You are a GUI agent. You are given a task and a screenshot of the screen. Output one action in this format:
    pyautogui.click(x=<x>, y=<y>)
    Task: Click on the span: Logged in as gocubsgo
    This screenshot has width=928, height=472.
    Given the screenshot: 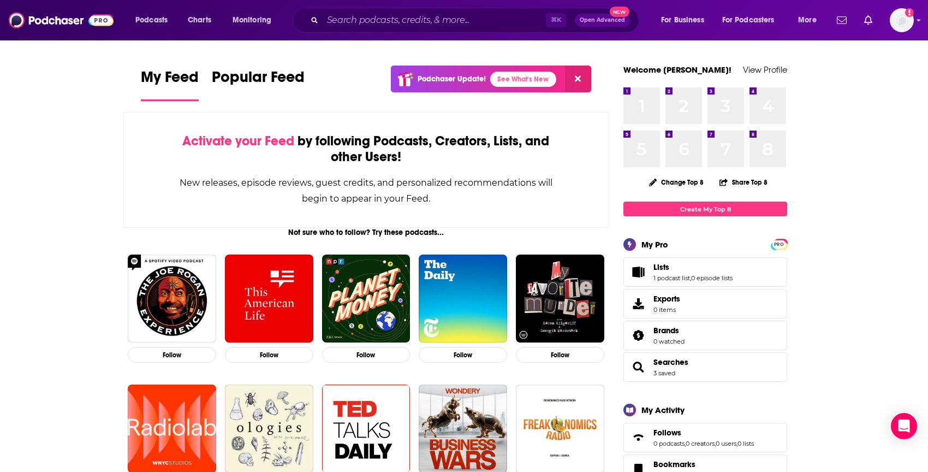 What is the action you would take?
    pyautogui.click(x=902, y=20)
    